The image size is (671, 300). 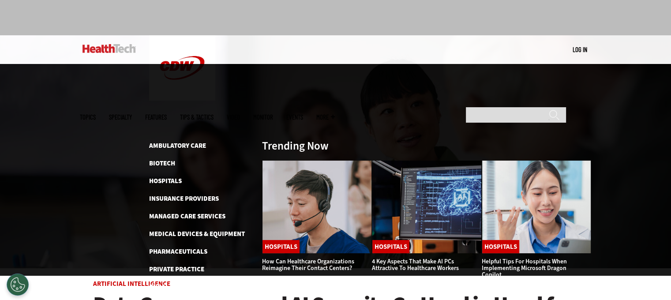 I want to click on img: Desktop monitor with brain AI concept, so click(x=426, y=207).